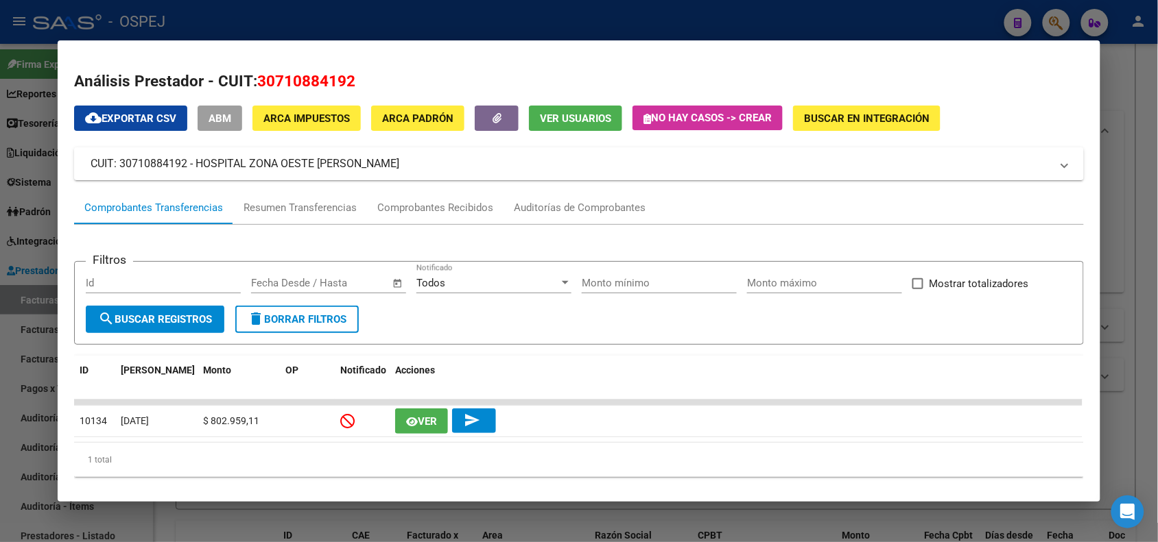 The width and height of the screenshot is (1158, 542). What do you see at coordinates (93, 118) in the screenshot?
I see `mat-icon: cloud_download` at bounding box center [93, 118].